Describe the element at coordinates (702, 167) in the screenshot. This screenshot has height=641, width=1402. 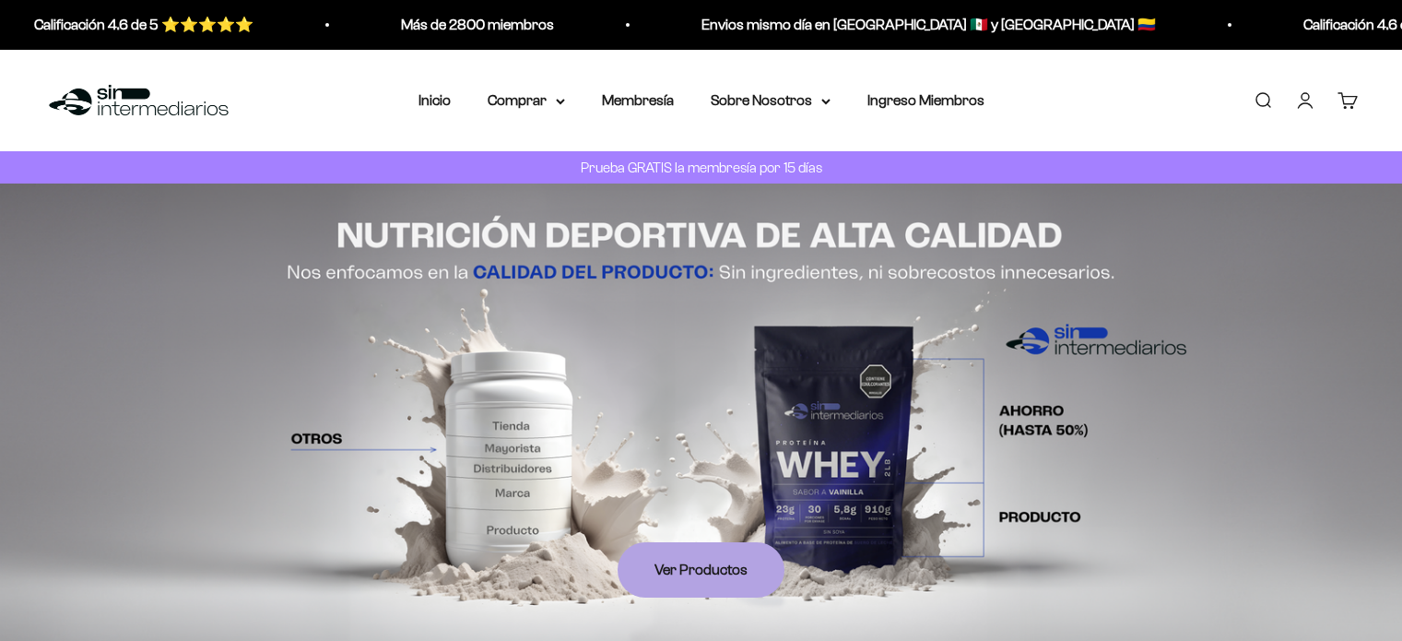
I see `p: Prueba GRATIS la membresía por 15 días` at that location.